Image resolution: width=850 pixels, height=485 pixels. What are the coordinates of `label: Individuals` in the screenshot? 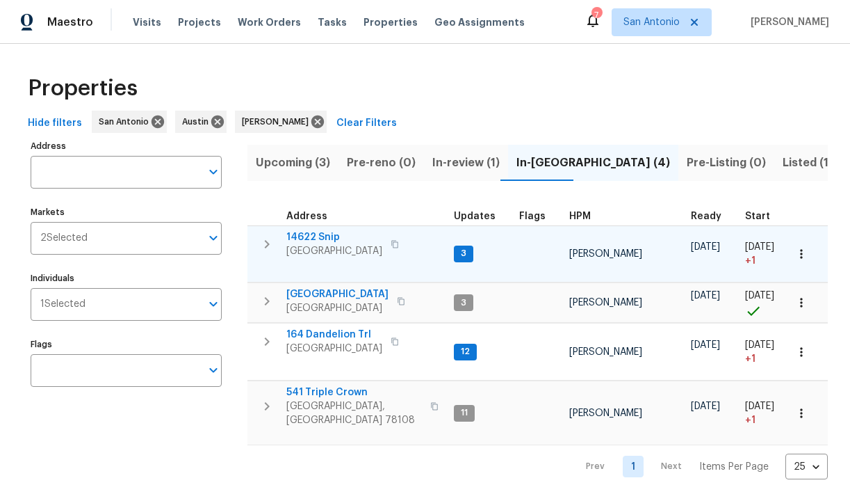 It's located at (126, 278).